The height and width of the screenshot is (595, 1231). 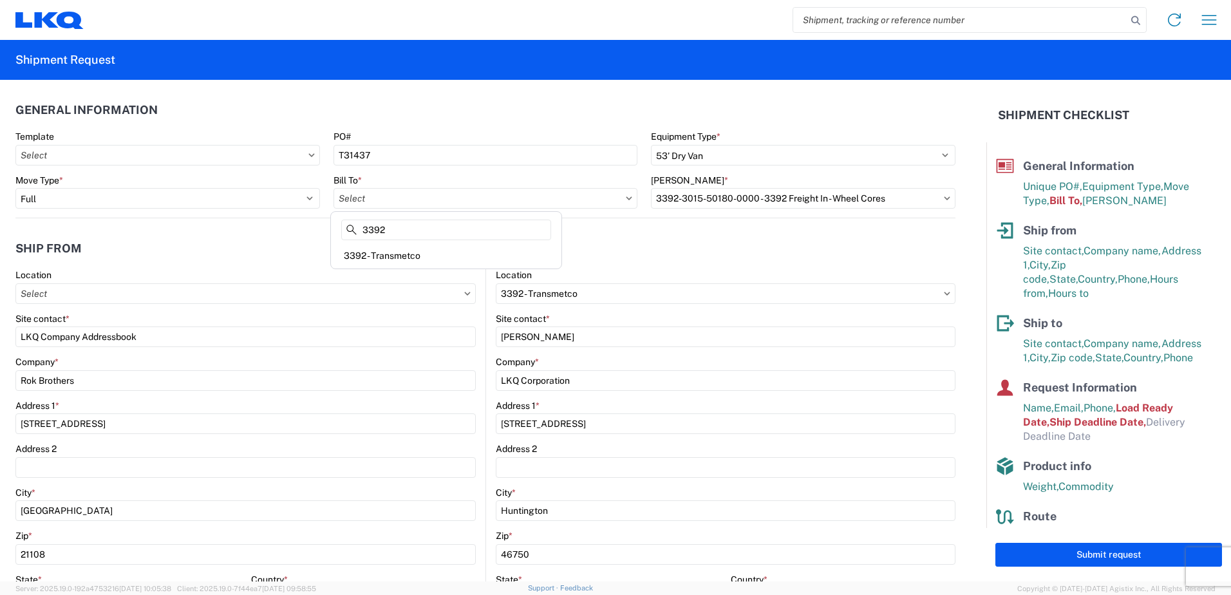 I want to click on h2: Shipment Request, so click(x=65, y=60).